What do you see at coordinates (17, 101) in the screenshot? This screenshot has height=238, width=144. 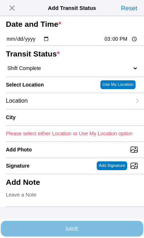 I see `span: Location` at bounding box center [17, 101].